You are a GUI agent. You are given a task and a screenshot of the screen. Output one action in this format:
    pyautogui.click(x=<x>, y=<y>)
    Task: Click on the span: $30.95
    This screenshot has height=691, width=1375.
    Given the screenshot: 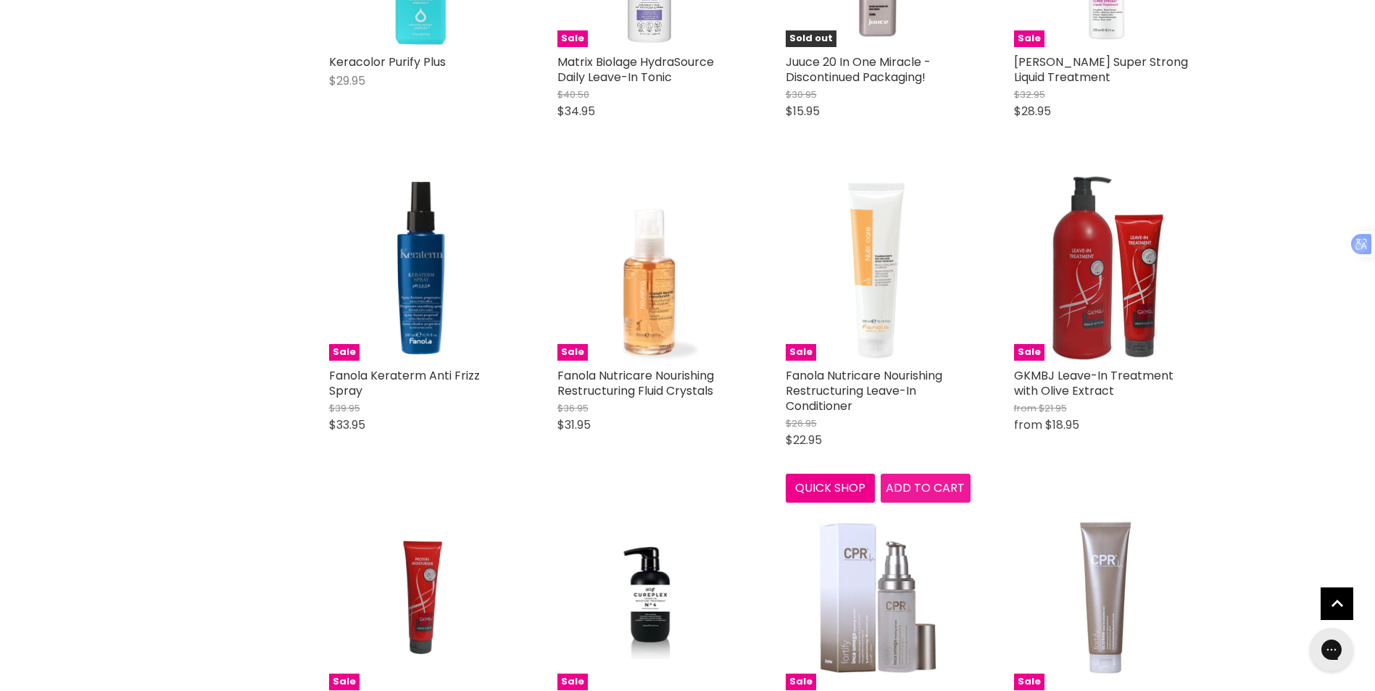 What is the action you would take?
    pyautogui.click(x=801, y=94)
    